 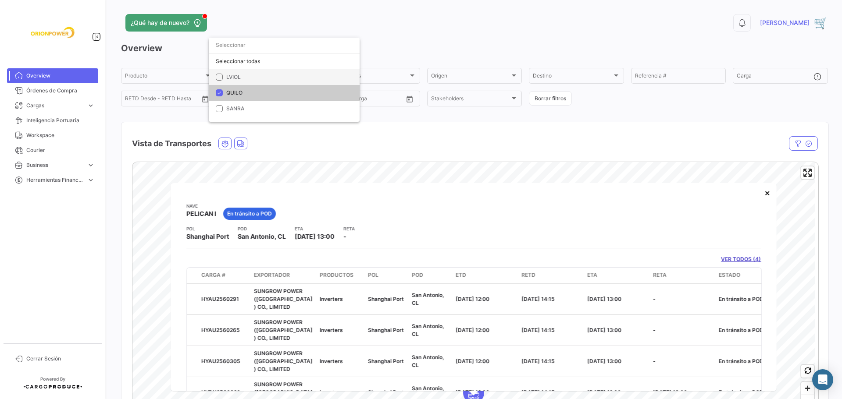 I want to click on div: Seleccionar todas, so click(x=284, y=61).